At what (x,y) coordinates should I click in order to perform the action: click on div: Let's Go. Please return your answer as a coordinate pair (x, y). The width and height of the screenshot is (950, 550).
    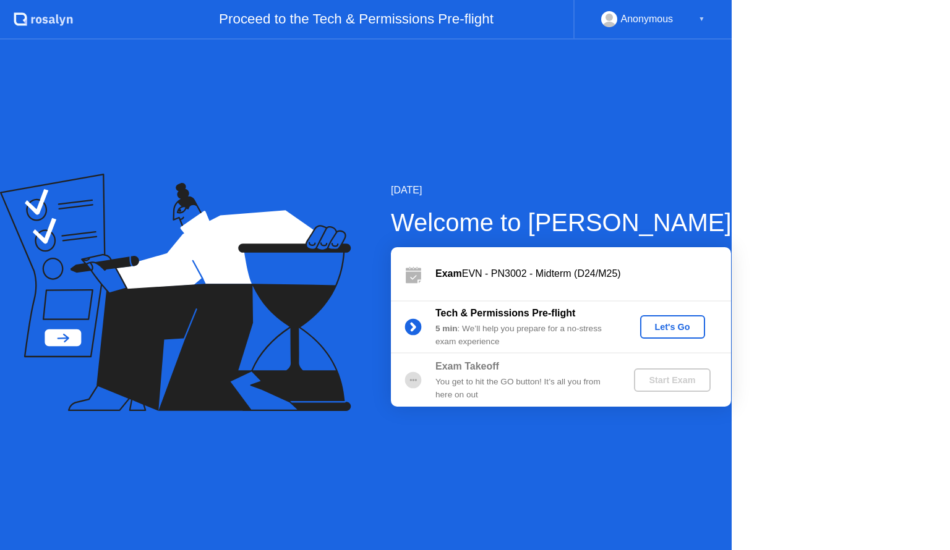
    Looking at the image, I should click on (672, 327).